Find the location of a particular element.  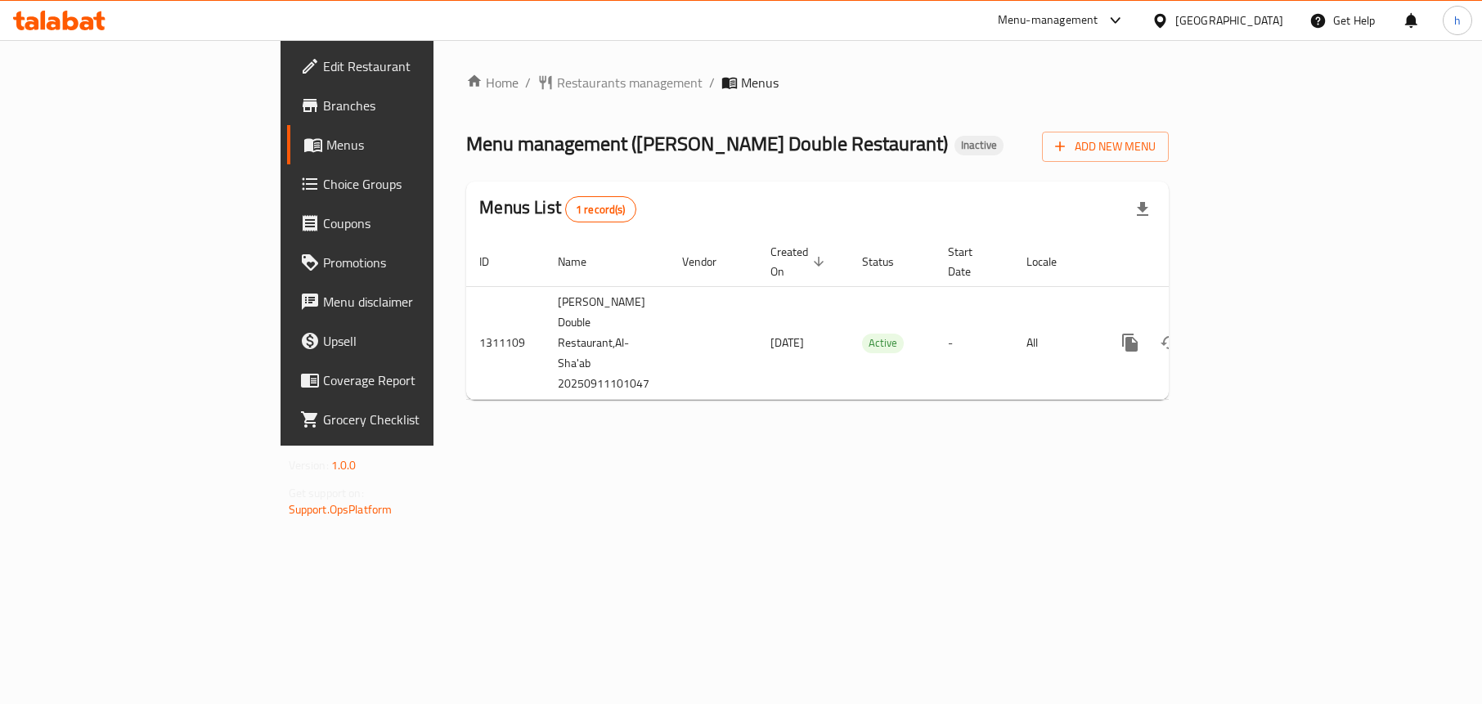

span: Vendor is located at coordinates (710, 262).